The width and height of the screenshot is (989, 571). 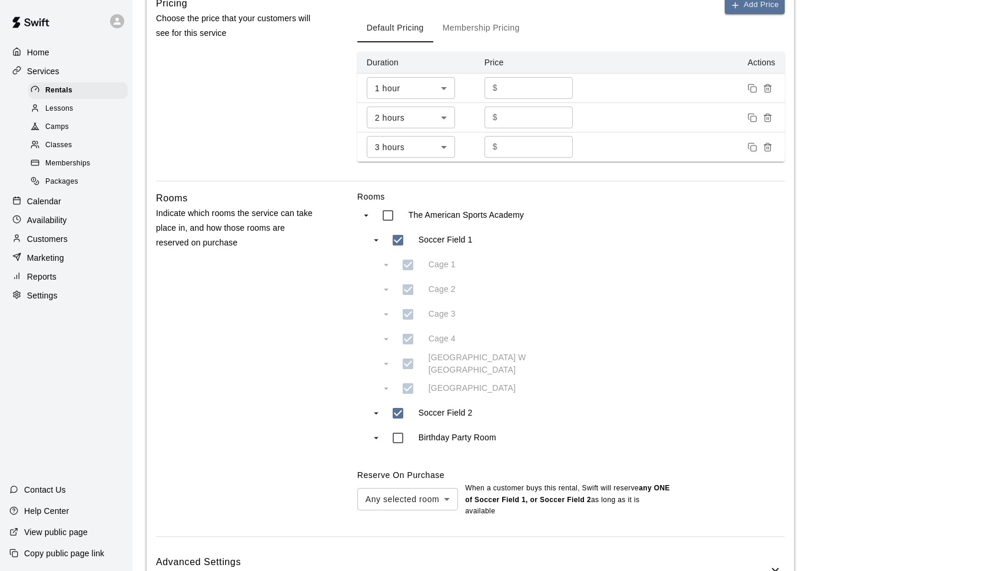 What do you see at coordinates (66, 296) in the screenshot?
I see `div: Settings` at bounding box center [66, 296].